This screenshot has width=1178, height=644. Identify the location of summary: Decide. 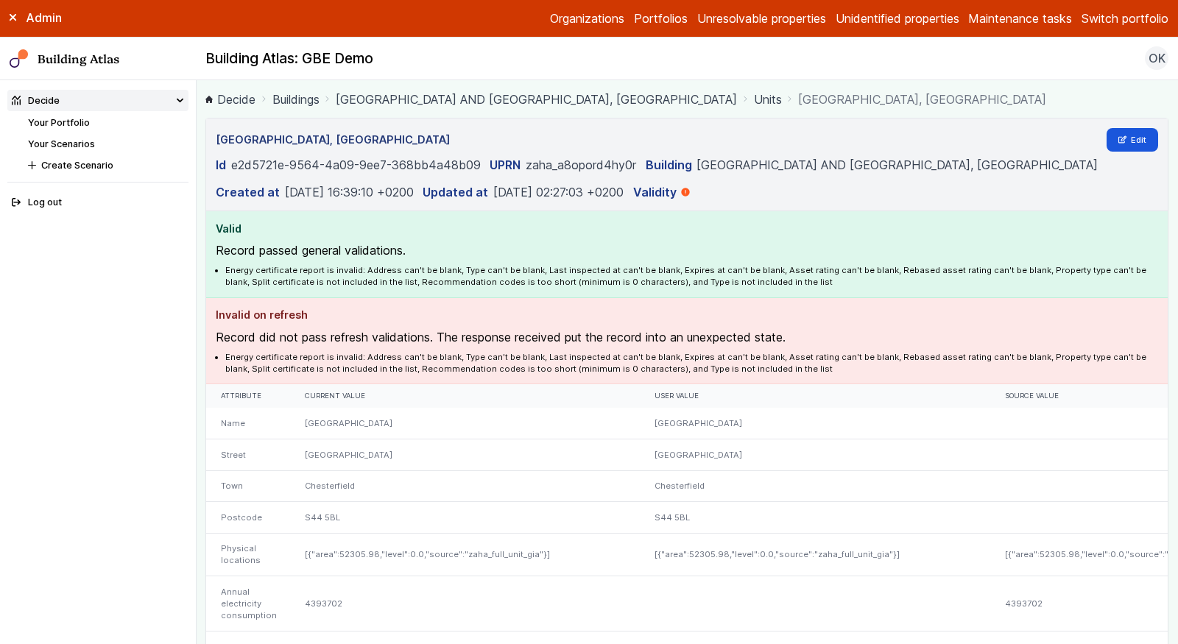
(98, 100).